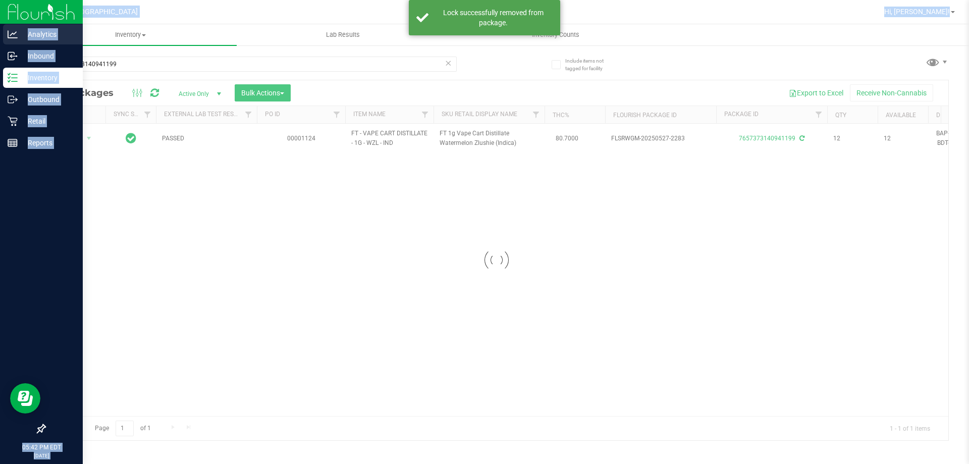 The width and height of the screenshot is (969, 464). I want to click on inline-svg: Outbound, so click(13, 99).